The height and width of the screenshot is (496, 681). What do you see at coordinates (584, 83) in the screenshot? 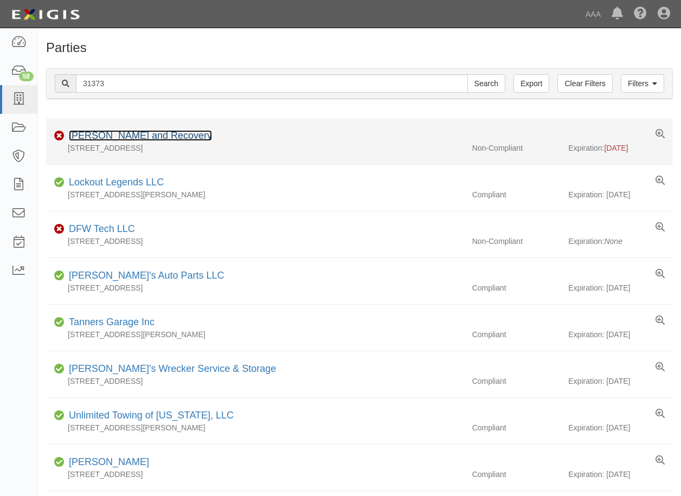
I see `a: Clear Filters` at bounding box center [584, 83].